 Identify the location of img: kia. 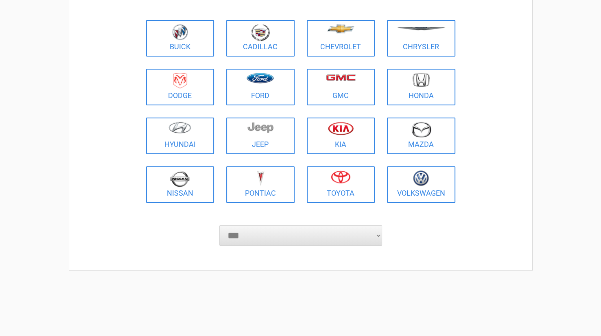
(340, 128).